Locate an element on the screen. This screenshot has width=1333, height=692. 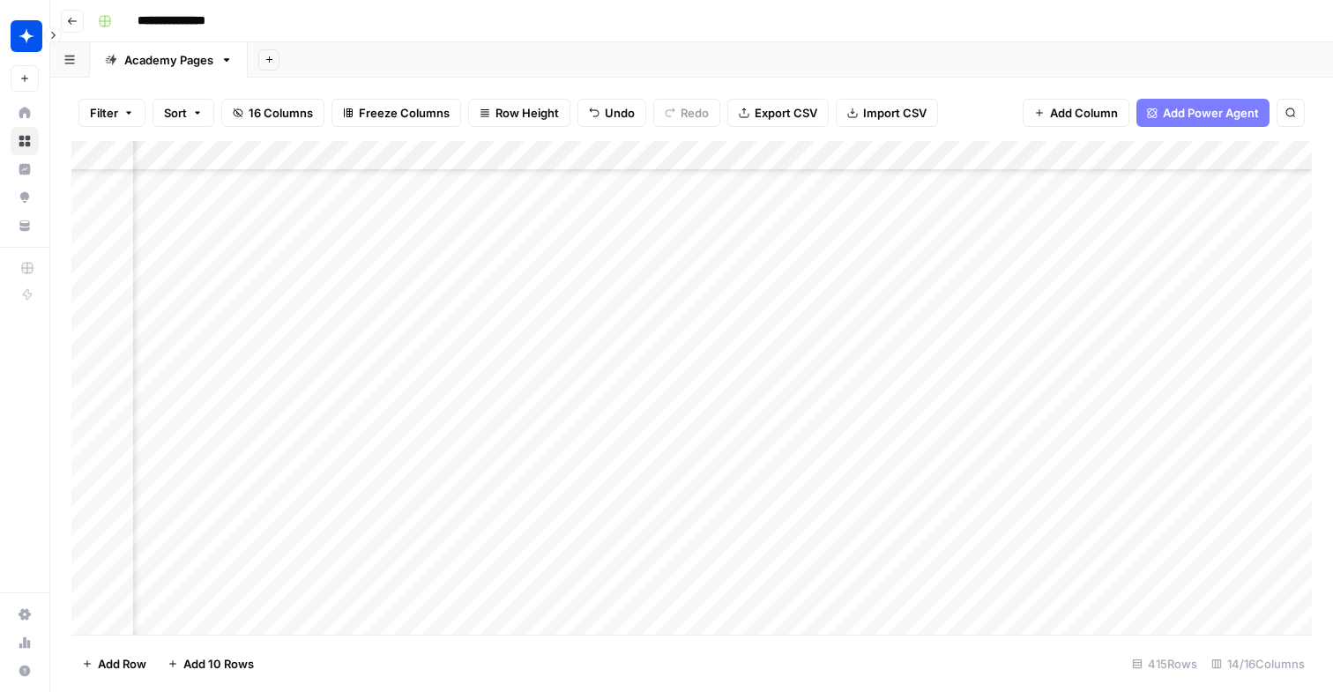
a: Browse is located at coordinates (25, 141).